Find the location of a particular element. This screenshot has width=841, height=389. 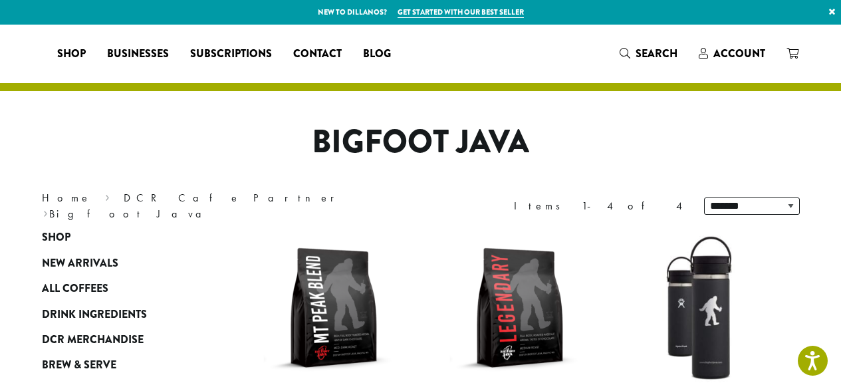

span: Subscriptions is located at coordinates (231, 54).